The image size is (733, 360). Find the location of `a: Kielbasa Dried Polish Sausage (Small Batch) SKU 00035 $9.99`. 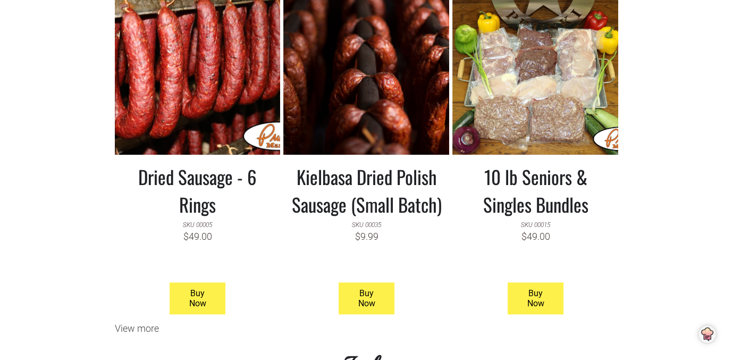

a: Kielbasa Dried Polish Sausage (Small Batch) SKU 00035 $9.99 is located at coordinates (366, 216).